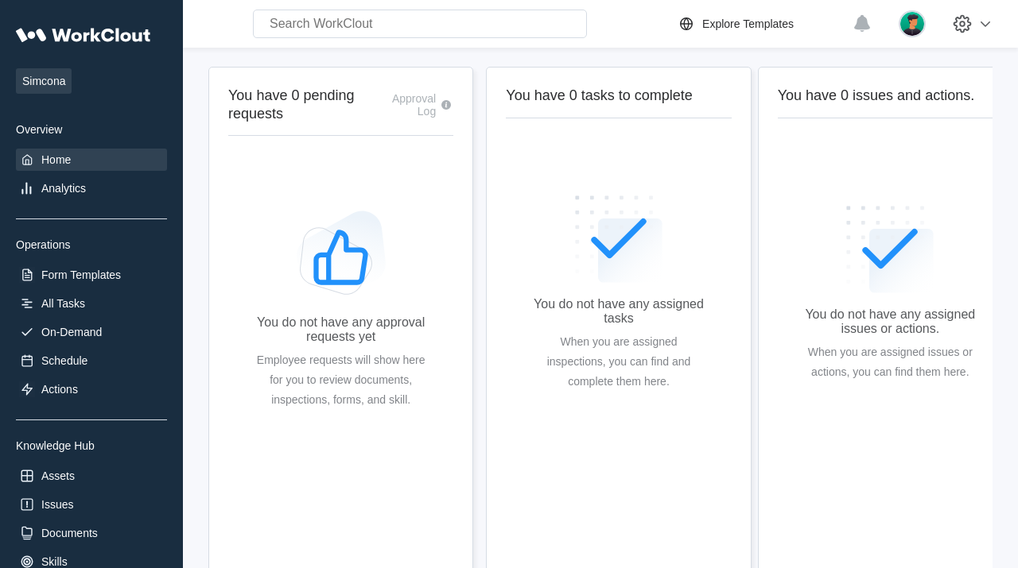  I want to click on a: Actions, so click(91, 390).